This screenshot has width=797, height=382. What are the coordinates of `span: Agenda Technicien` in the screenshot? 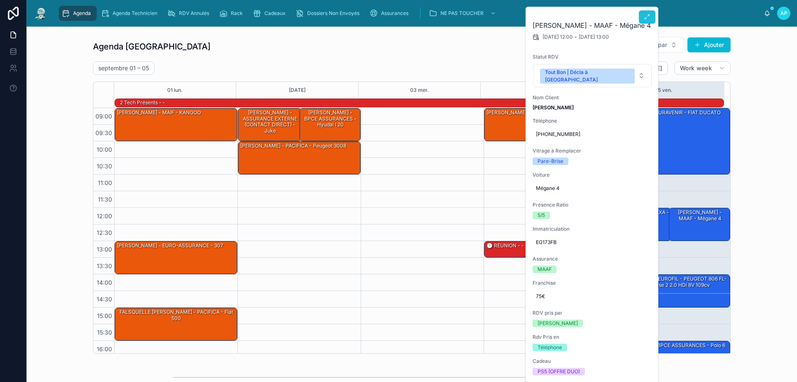 It's located at (135, 13).